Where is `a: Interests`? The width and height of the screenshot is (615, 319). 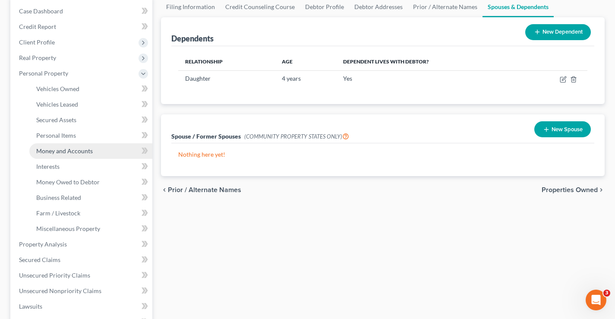
a: Interests is located at coordinates (91, 166).